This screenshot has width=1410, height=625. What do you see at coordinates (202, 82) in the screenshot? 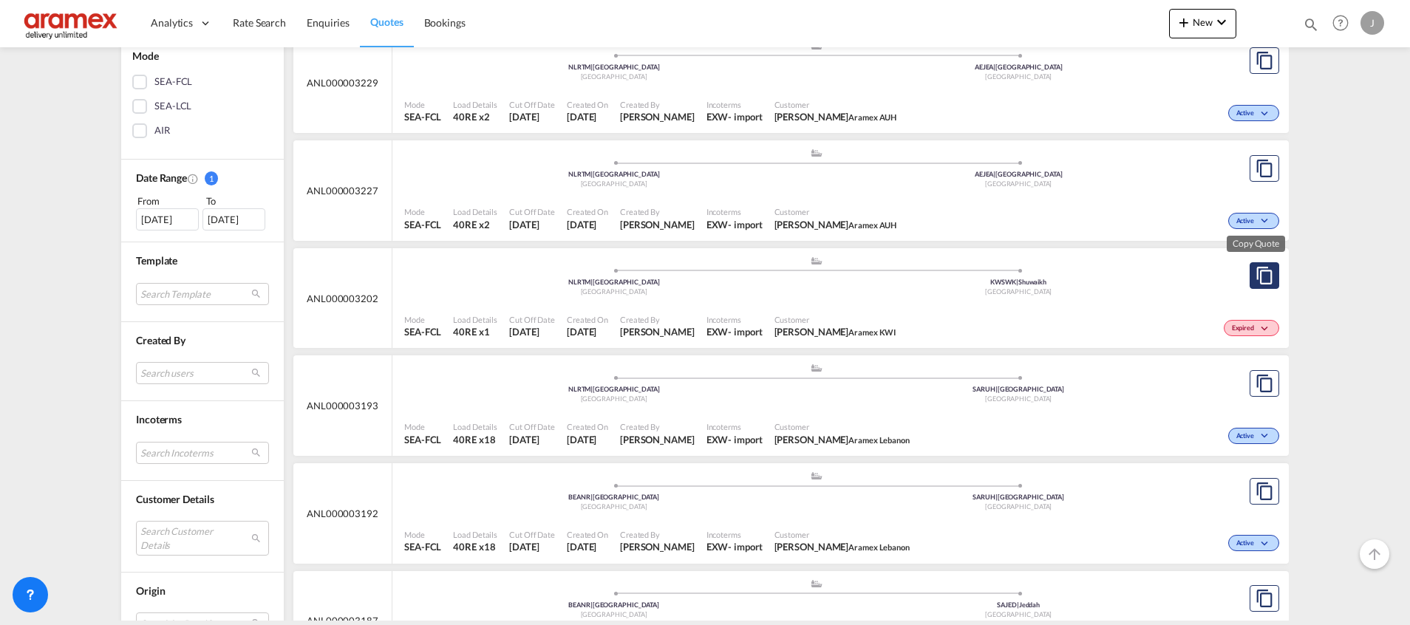
I see `md-checkbox: SEA-FCL` at bounding box center [202, 82].